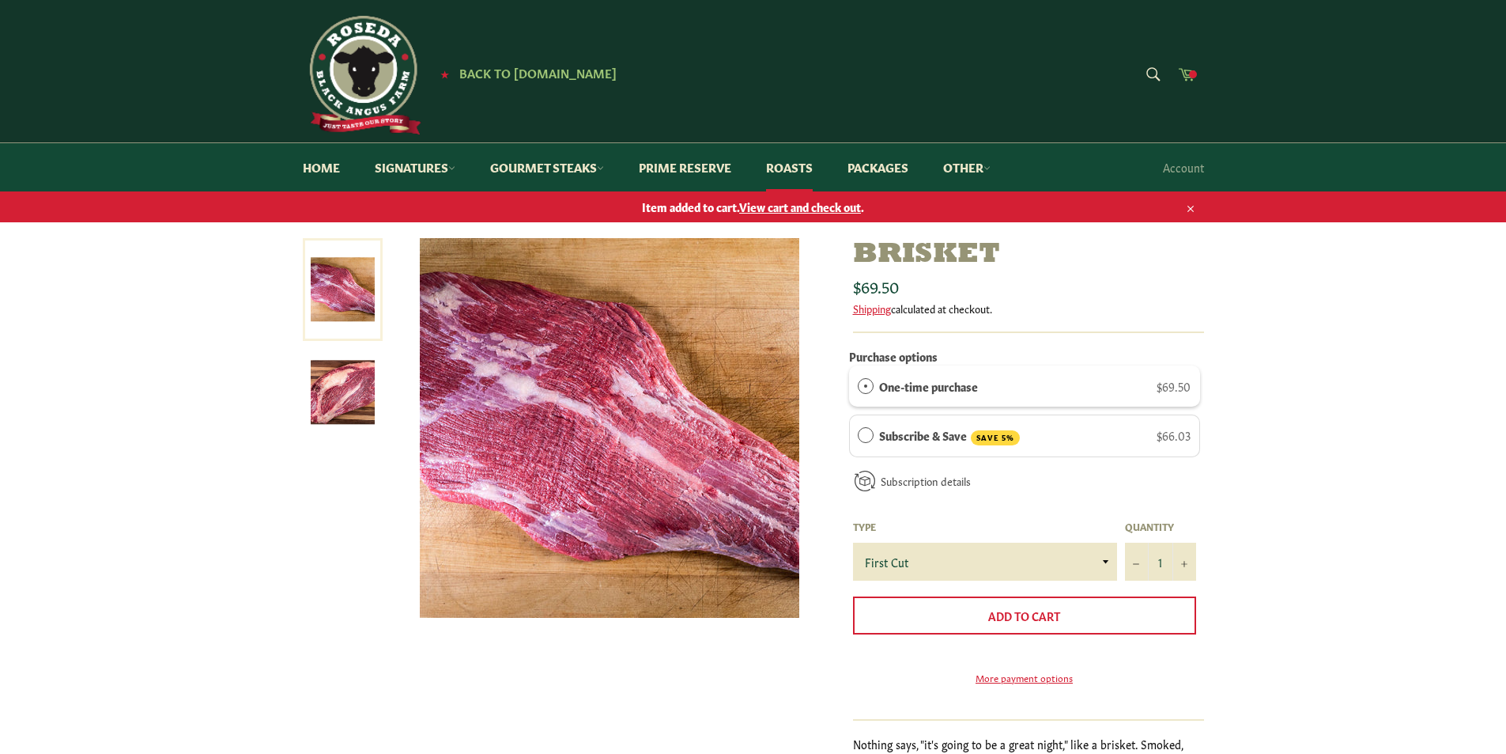 This screenshot has height=754, width=1506. What do you see at coordinates (926, 480) in the screenshot?
I see `a: Subscription details` at bounding box center [926, 480].